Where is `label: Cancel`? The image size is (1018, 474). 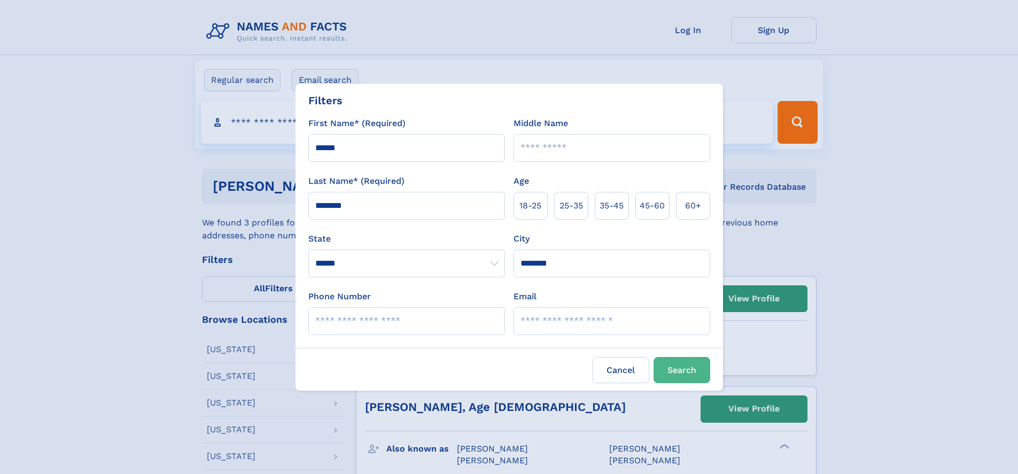
label: Cancel is located at coordinates (621, 370).